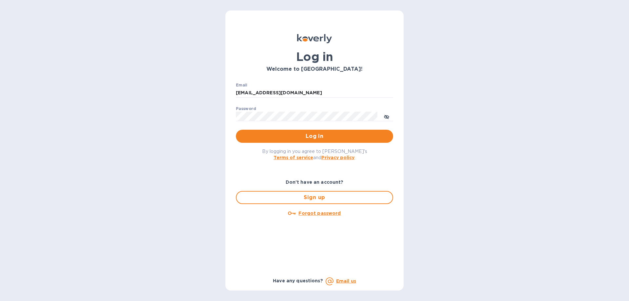 The image size is (629, 301). Describe the element at coordinates (314, 136) in the screenshot. I see `span: Log in` at that location.